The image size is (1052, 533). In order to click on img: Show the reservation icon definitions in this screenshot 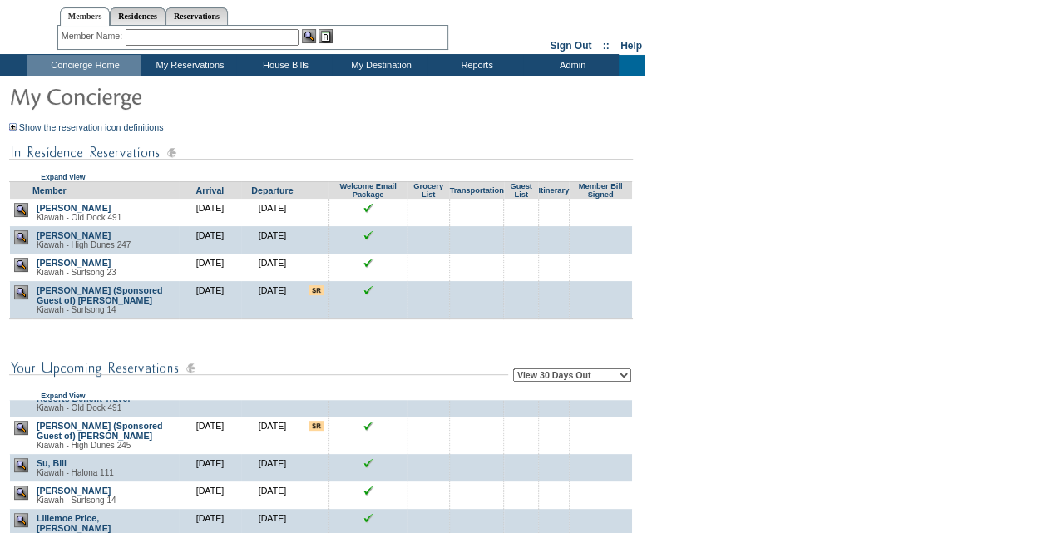, I will do `click(12, 126)`.